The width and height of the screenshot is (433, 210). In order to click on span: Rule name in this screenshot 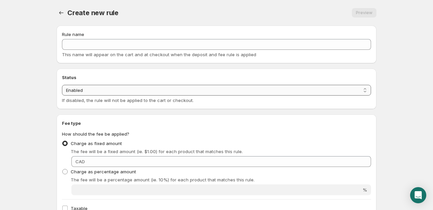, I will do `click(73, 34)`.